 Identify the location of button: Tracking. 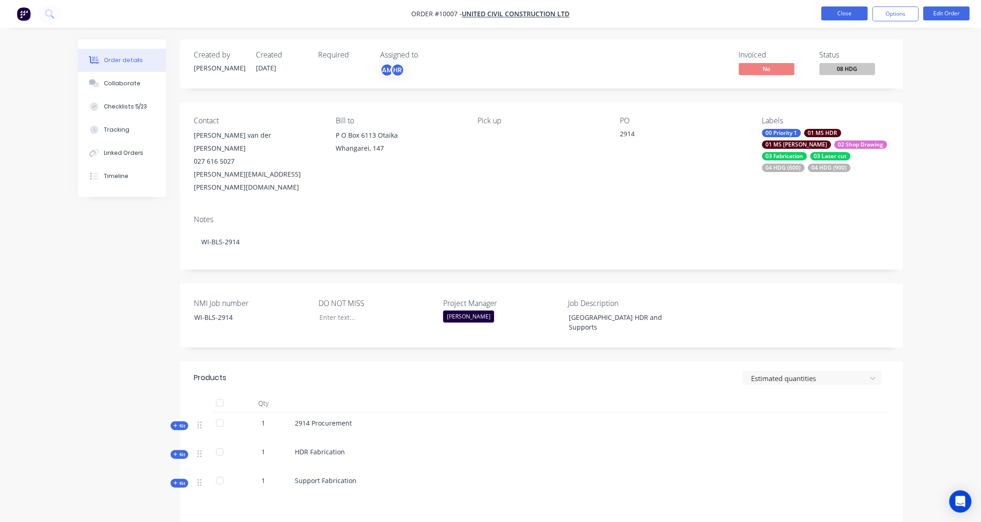
(122, 130).